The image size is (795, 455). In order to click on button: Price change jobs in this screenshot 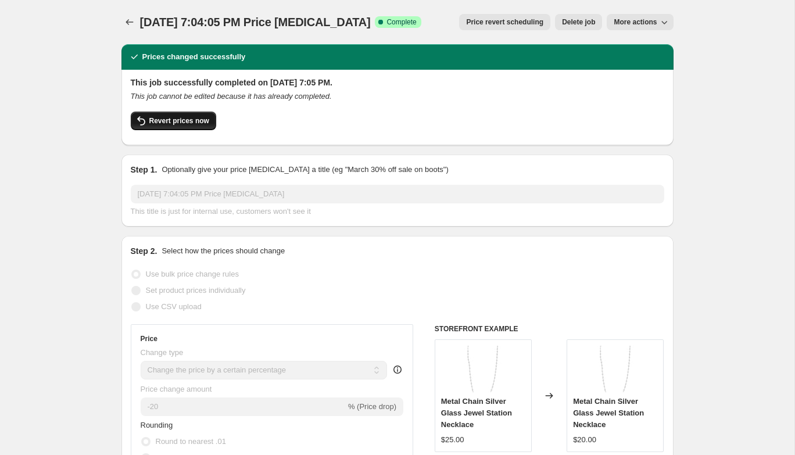, I will do `click(130, 22)`.